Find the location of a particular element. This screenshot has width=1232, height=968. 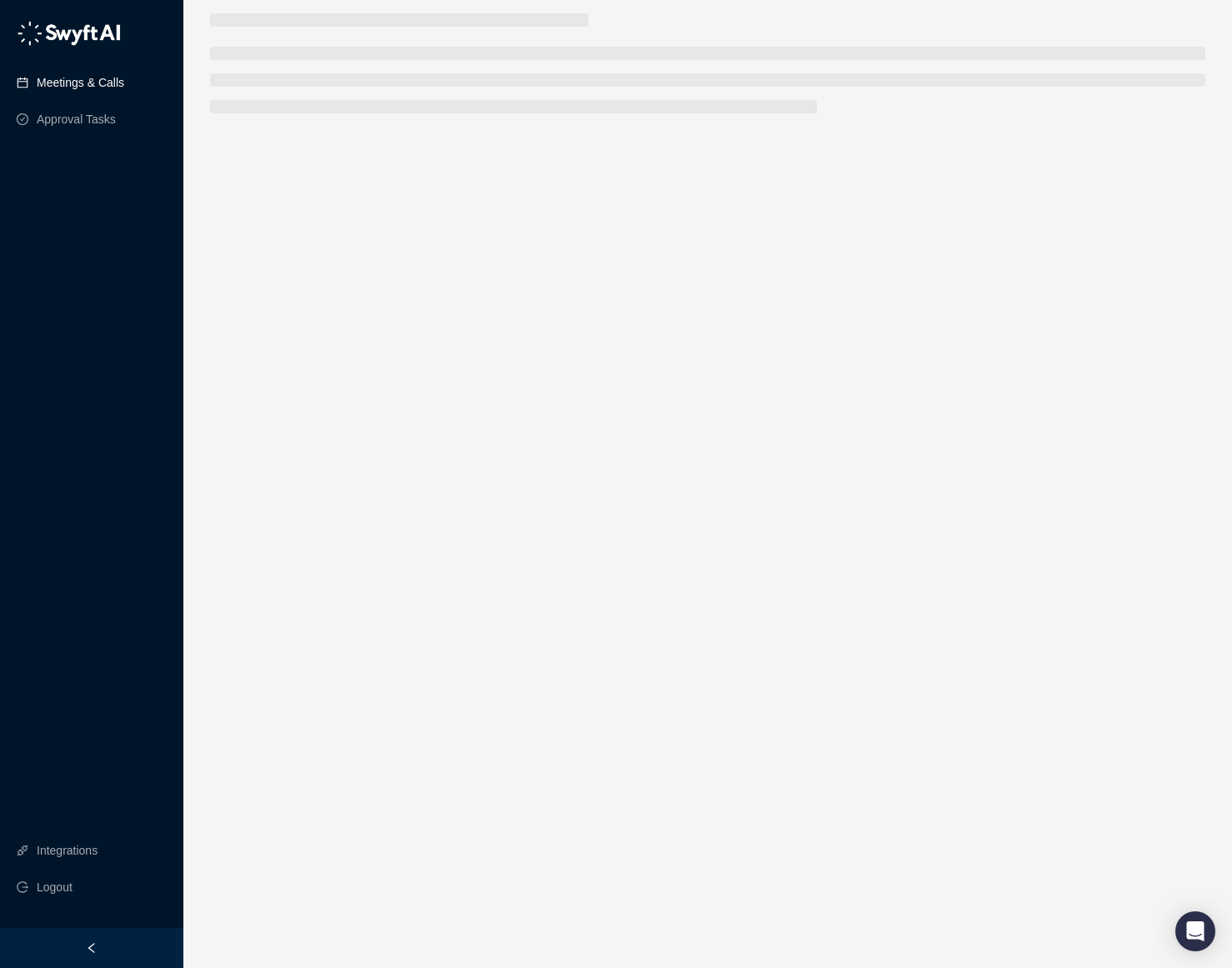

img: logo-05li4sbe.png is located at coordinates (68, 34).